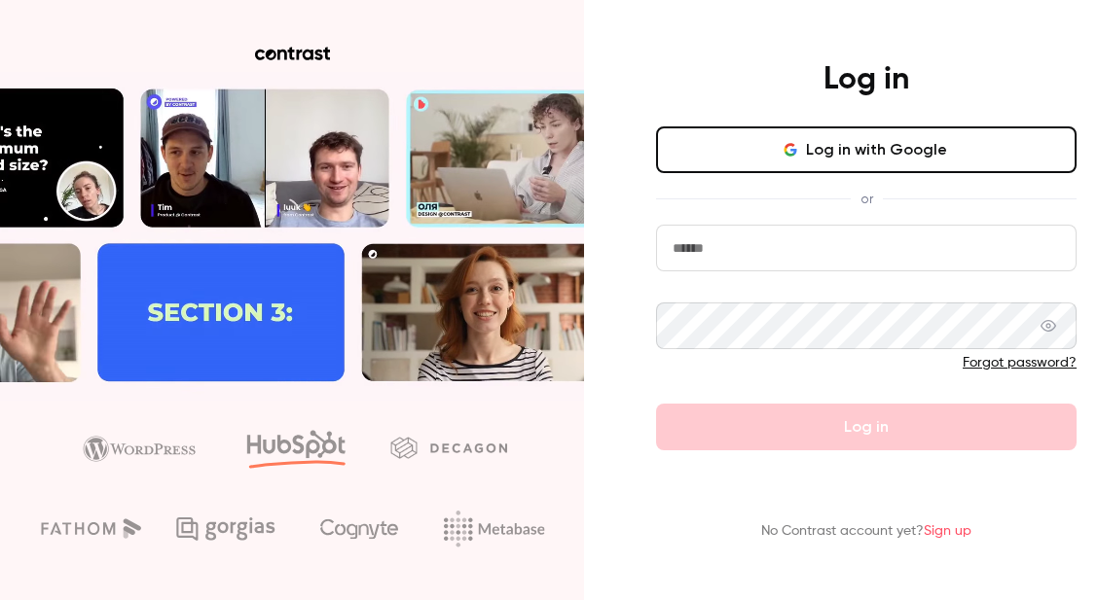 The height and width of the screenshot is (600, 1098). I want to click on p: No Contrast account yet?, so click(866, 531).